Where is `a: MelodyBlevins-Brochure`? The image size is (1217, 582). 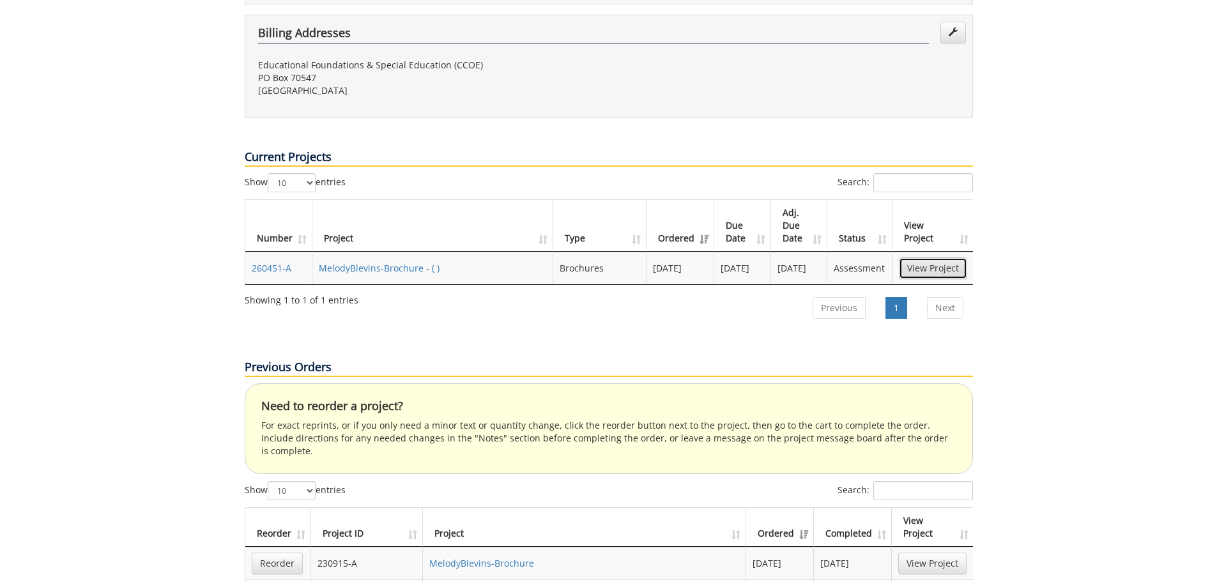
a: MelodyBlevins-Brochure is located at coordinates (482, 563).